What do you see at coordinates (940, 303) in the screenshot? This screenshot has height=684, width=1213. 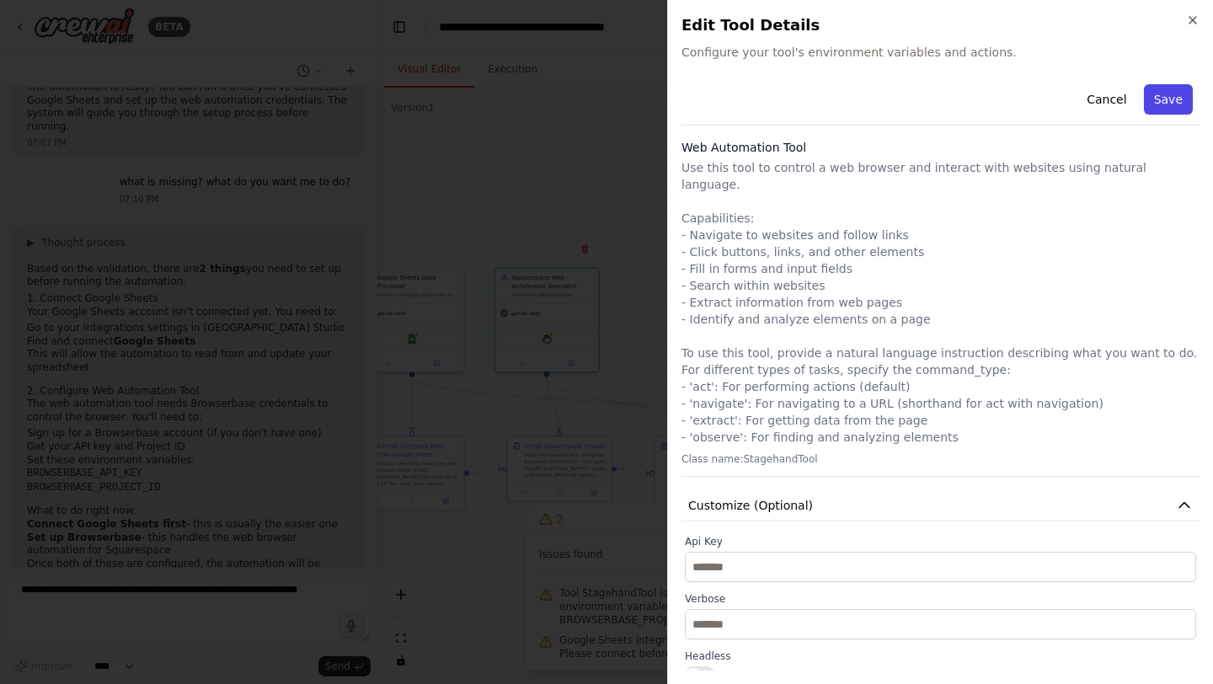 I see `p: Use this tool to control a web browser and interact with websites using natural language. Capabil...` at bounding box center [940, 303].